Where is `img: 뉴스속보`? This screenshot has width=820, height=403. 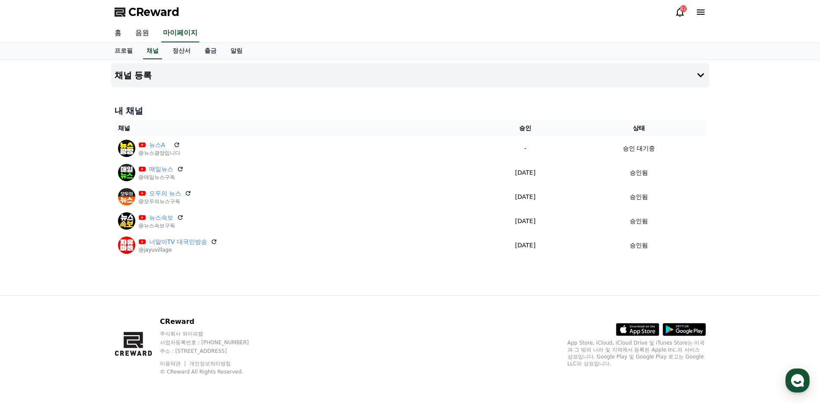 img: 뉴스속보 is located at coordinates (127, 221).